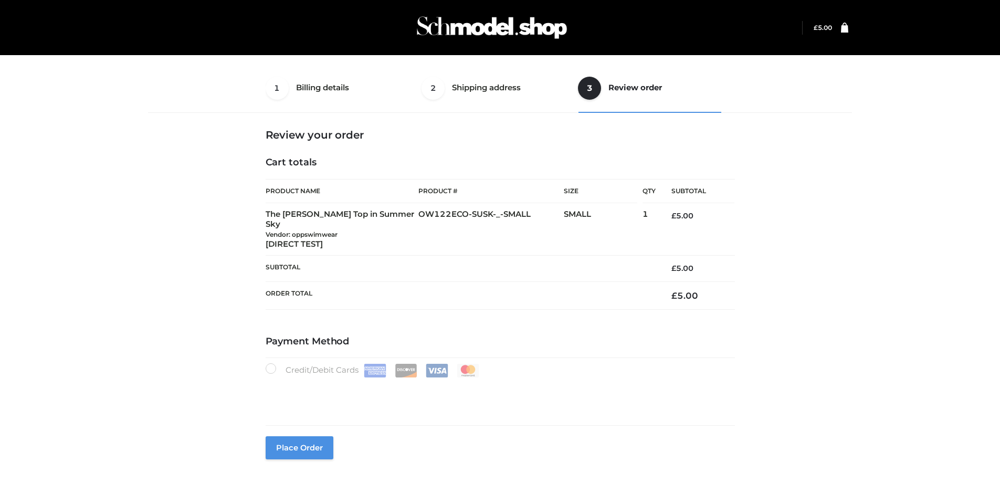 This screenshot has width=1000, height=494. What do you see at coordinates (500, 163) in the screenshot?
I see `h4: Cart totals` at bounding box center [500, 163].